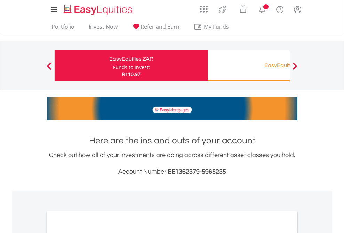 Image resolution: width=344 pixels, height=233 pixels. What do you see at coordinates (160, 27) in the screenshot?
I see `span: Refer and Earn` at bounding box center [160, 27].